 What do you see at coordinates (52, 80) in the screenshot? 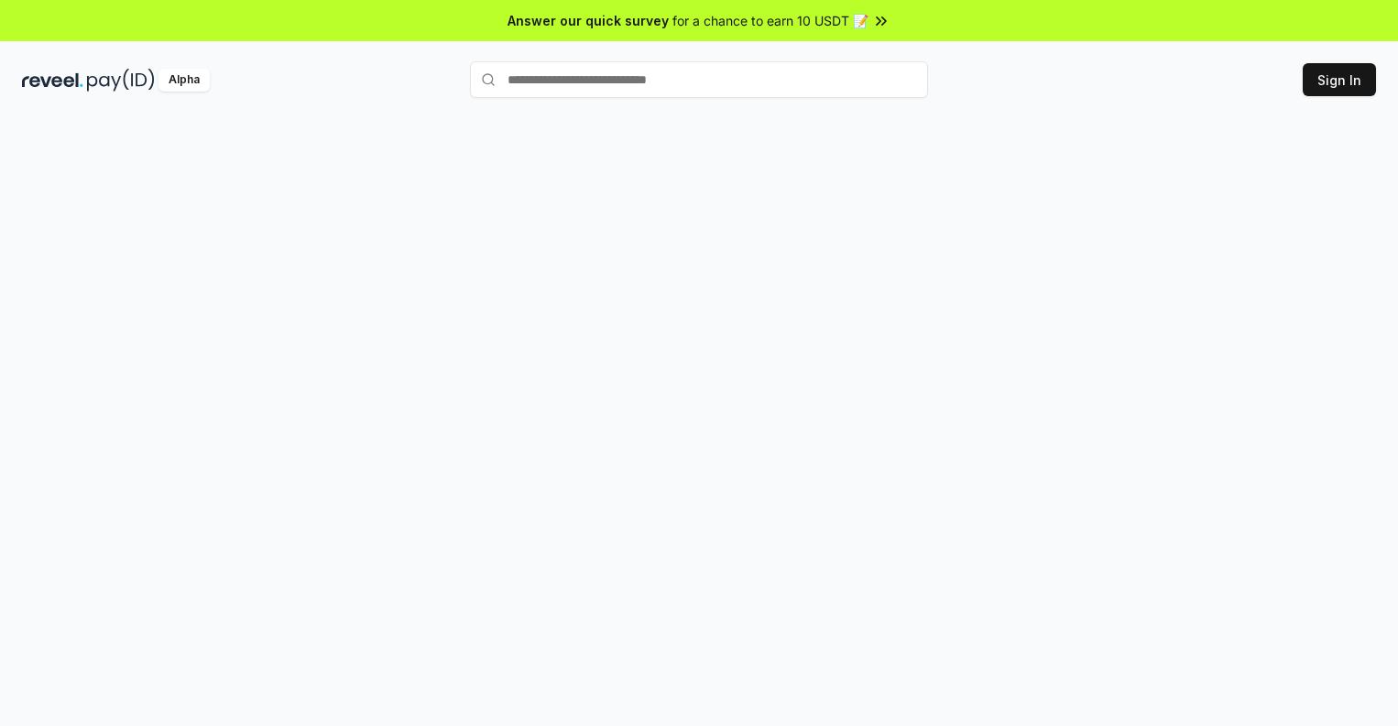
I see `img: reveel_dark` at bounding box center [52, 80].